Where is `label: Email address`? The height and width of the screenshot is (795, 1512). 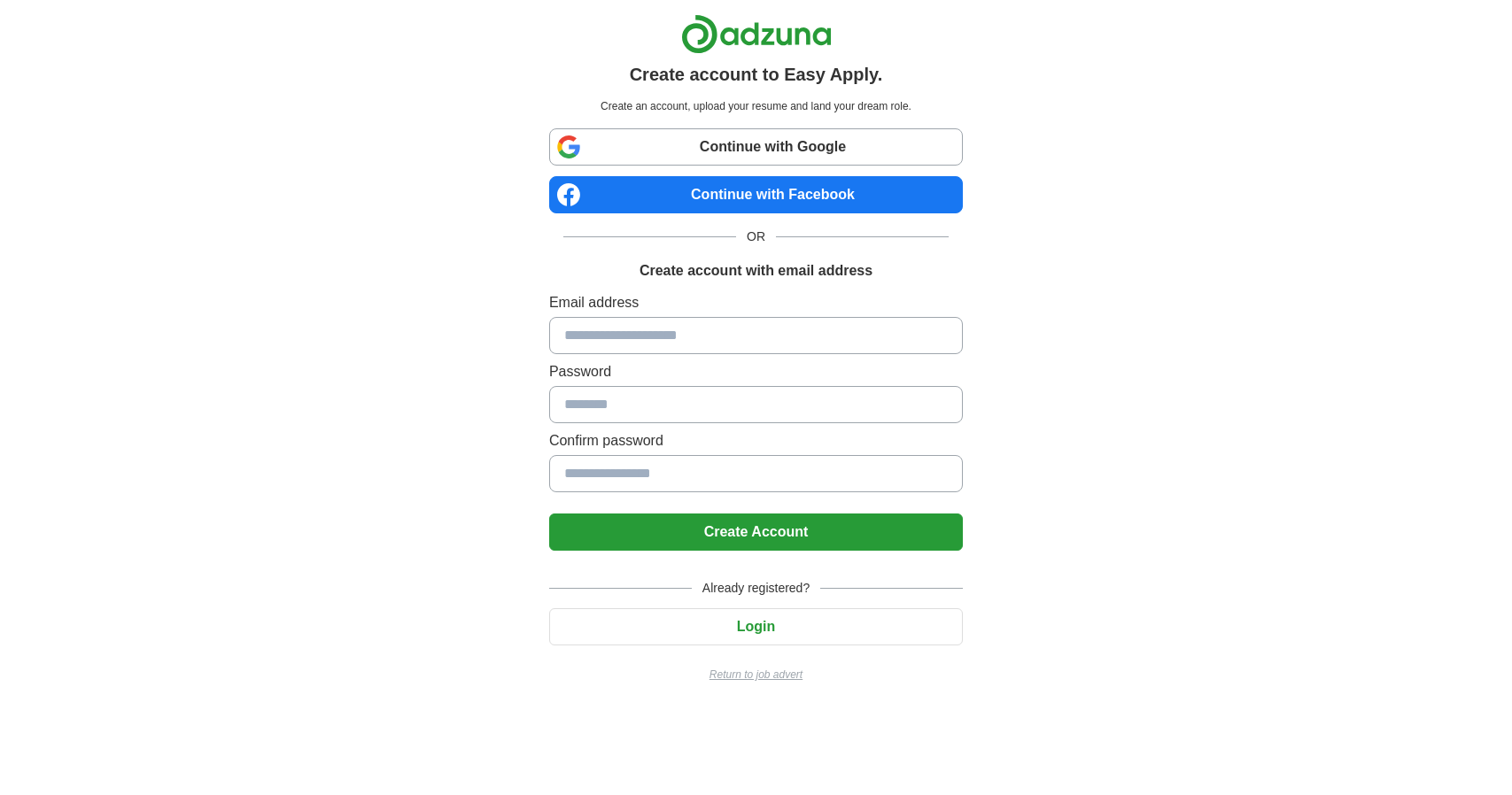 label: Email address is located at coordinates (756, 303).